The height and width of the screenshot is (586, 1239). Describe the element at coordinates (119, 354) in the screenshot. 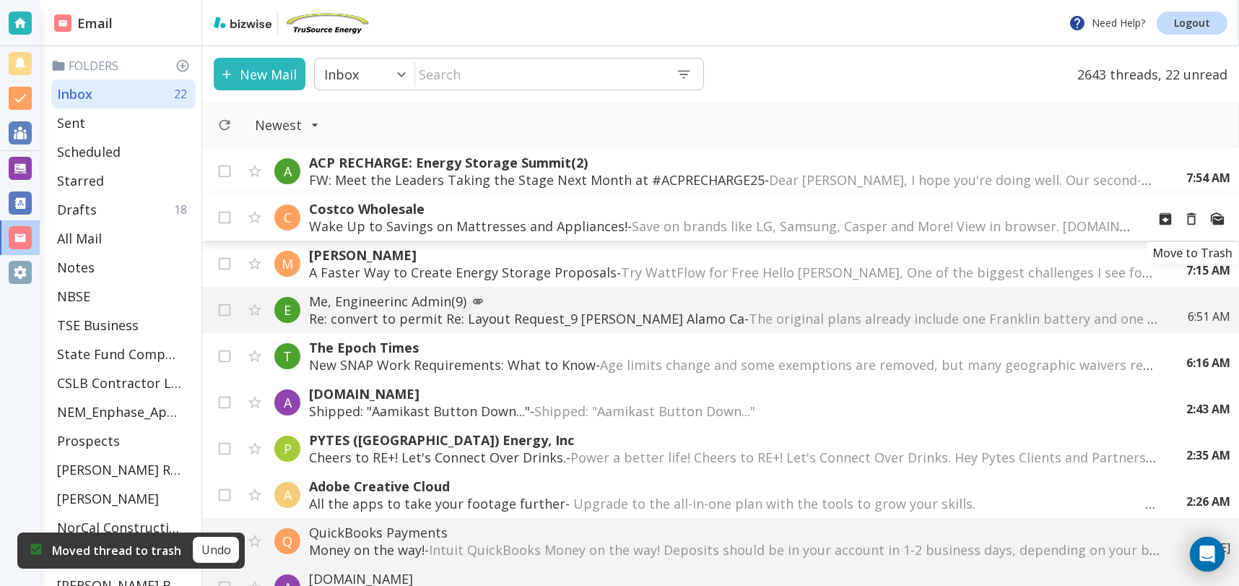

I see `p: State Fund Compensation` at that location.